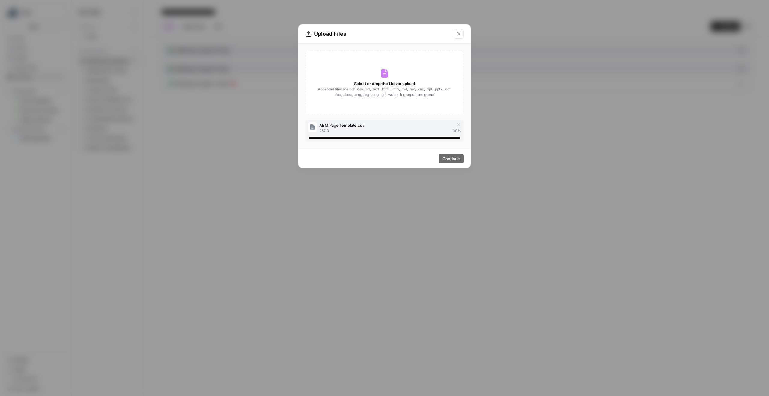 Image resolution: width=769 pixels, height=396 pixels. I want to click on div: Upload Files, so click(378, 34).